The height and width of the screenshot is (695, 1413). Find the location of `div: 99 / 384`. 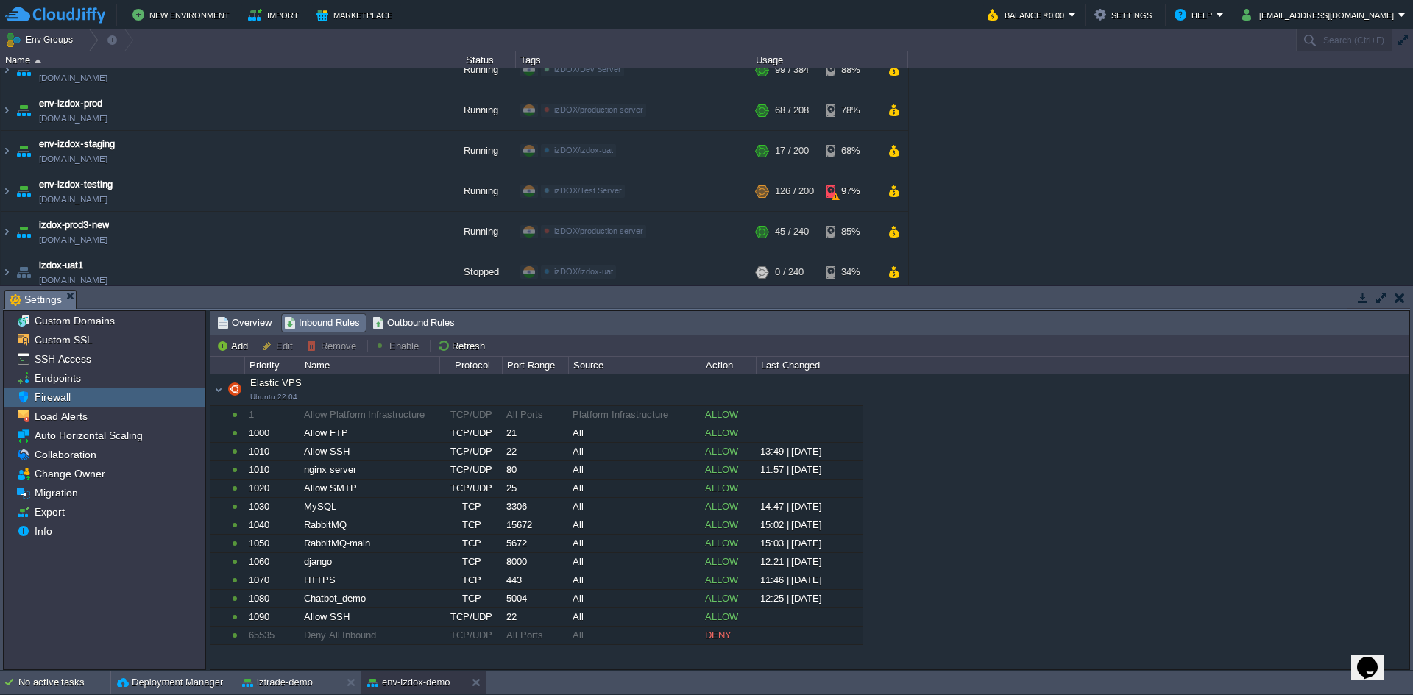

div: 99 / 384 is located at coordinates (792, 70).